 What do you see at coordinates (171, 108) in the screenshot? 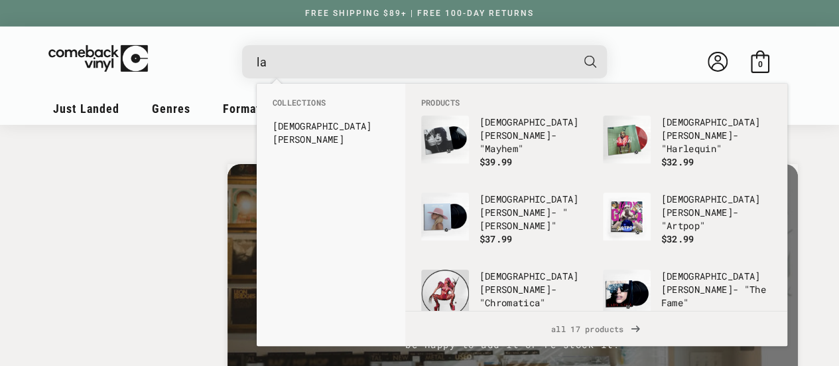
I see `span: Genres` at bounding box center [171, 108].